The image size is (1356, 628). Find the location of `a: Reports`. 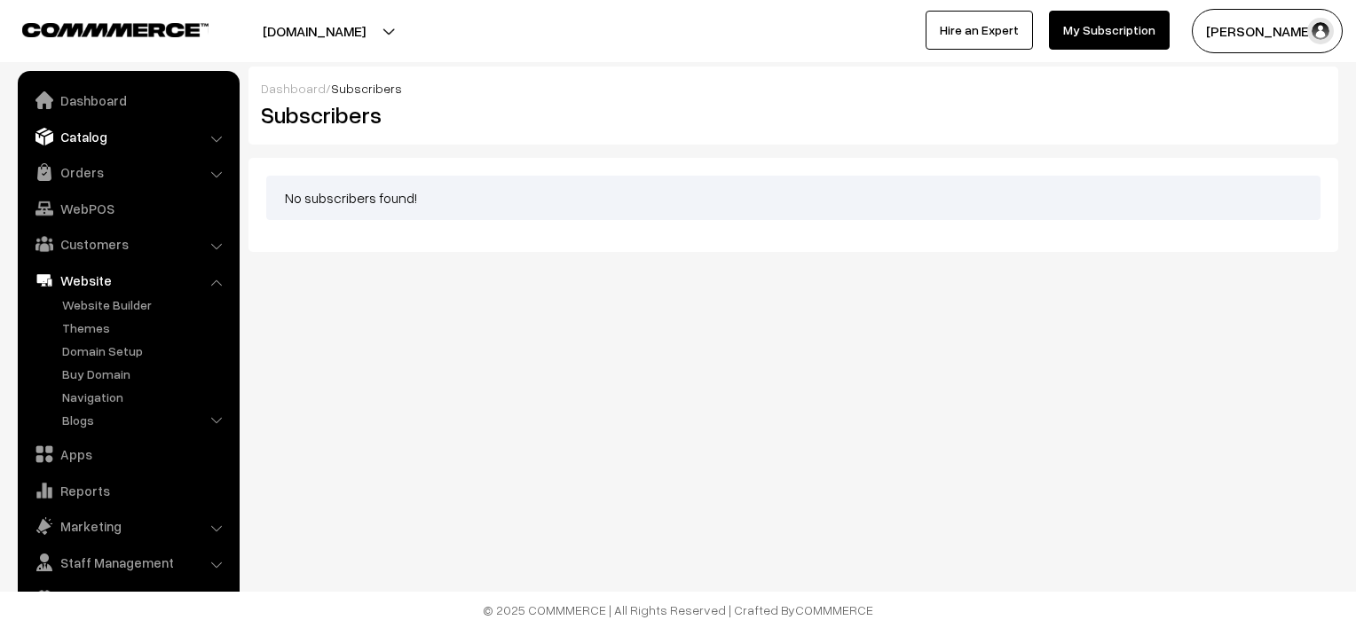

a: Reports is located at coordinates (128, 491).